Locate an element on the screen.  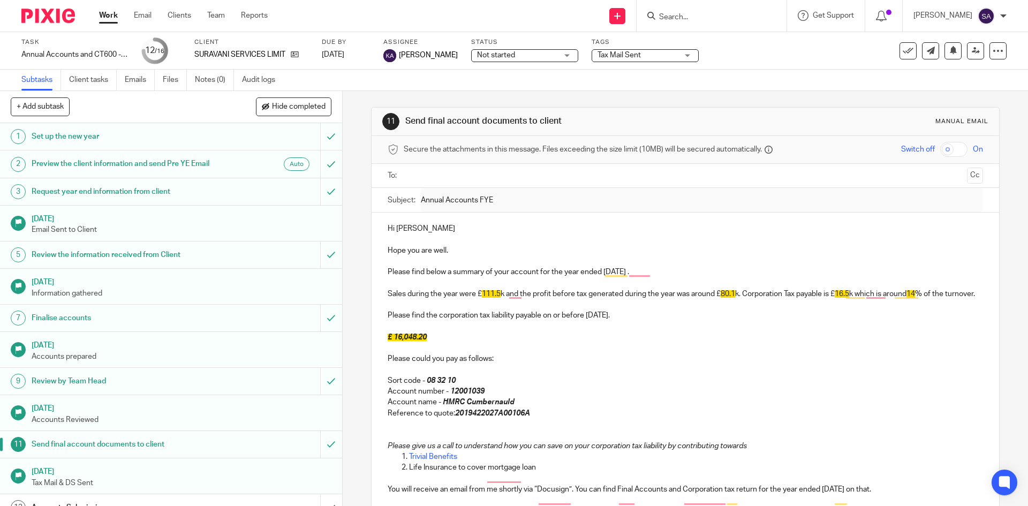
a: Email is located at coordinates (142, 16).